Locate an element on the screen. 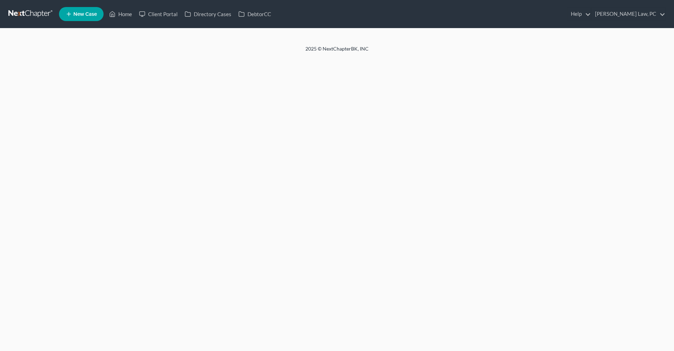 The width and height of the screenshot is (674, 351). a: Directory Cases is located at coordinates (208, 14).